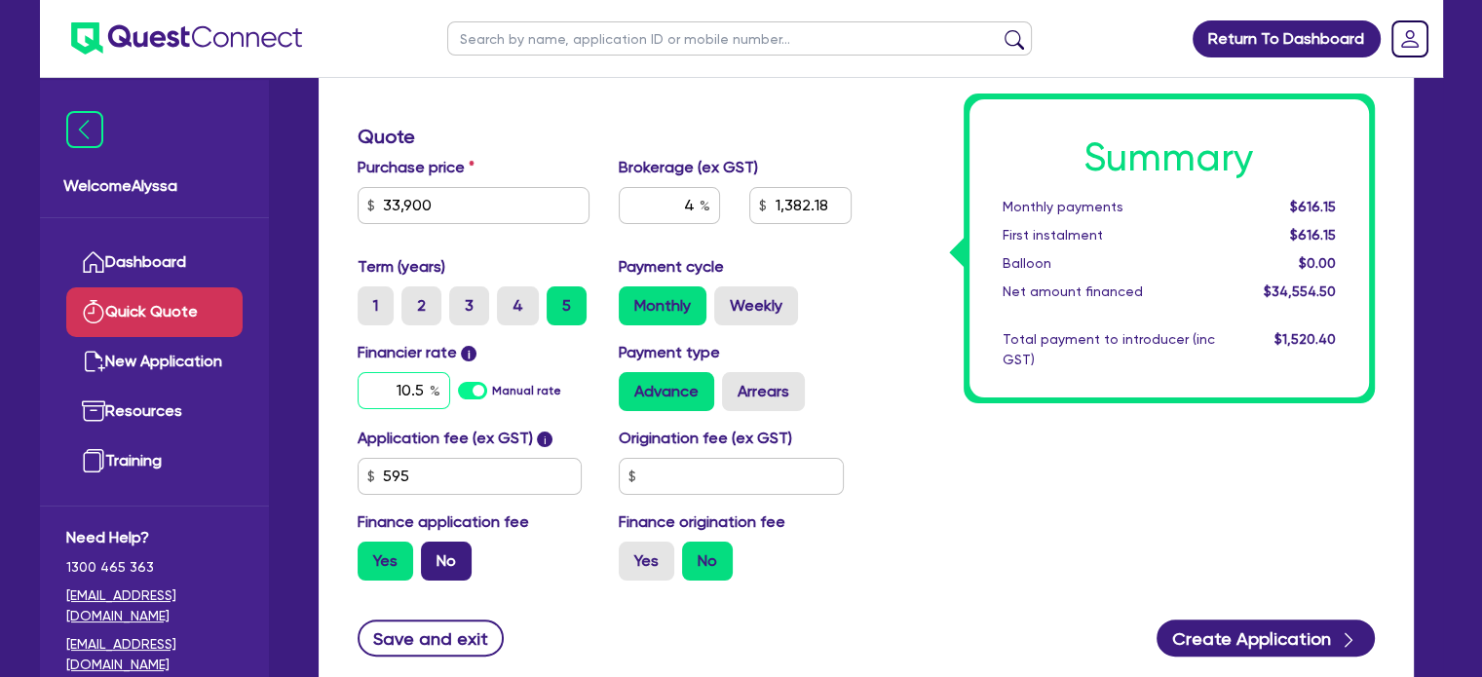  What do you see at coordinates (94, 461) in the screenshot?
I see `img: training` at bounding box center [94, 461].